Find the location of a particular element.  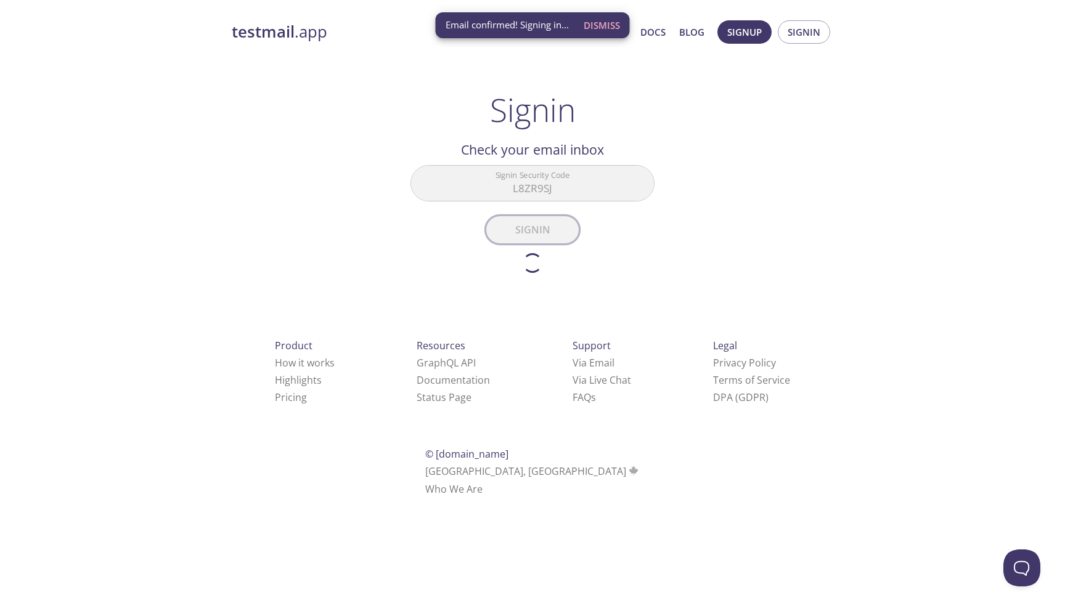

a: Blog is located at coordinates (692, 32).